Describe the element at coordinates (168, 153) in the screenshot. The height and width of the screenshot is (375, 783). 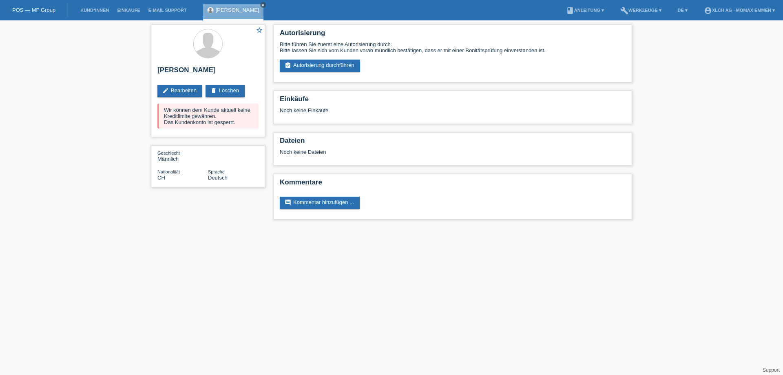
I see `span: Geschlecht` at that location.